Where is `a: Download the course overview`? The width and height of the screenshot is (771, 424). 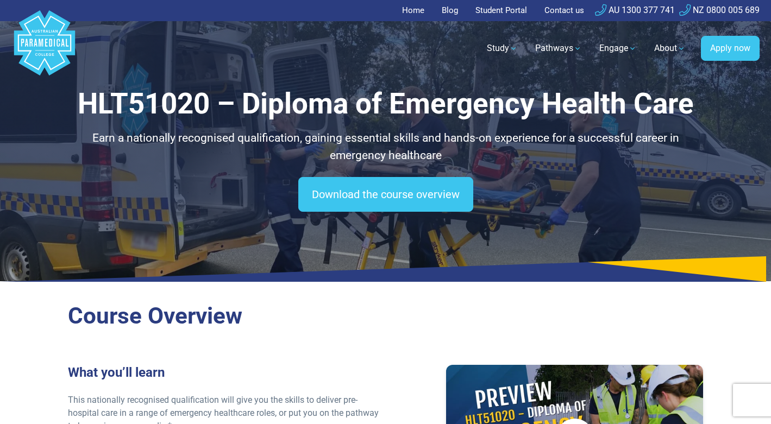
a: Download the course overview is located at coordinates (386, 194).